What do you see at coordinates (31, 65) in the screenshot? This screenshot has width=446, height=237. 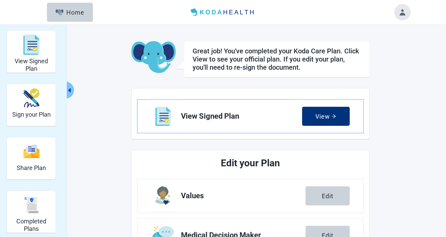 I see `h2: View Signed Plan` at bounding box center [31, 65].